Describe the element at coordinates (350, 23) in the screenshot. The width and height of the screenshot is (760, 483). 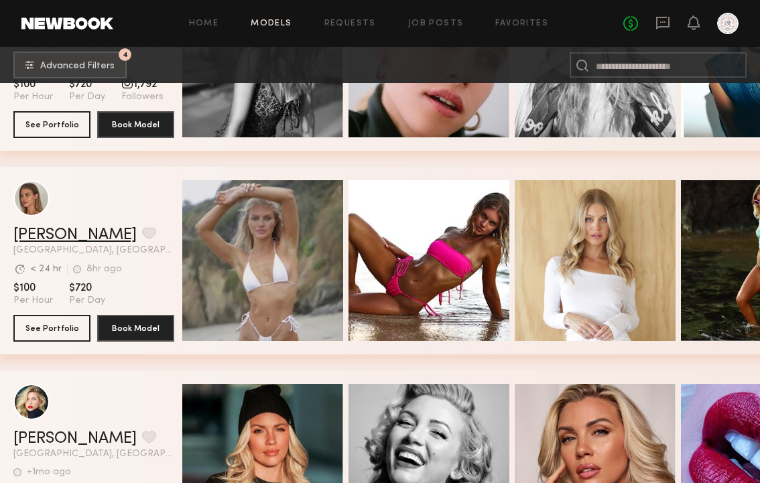
I see `a: Requests` at that location.